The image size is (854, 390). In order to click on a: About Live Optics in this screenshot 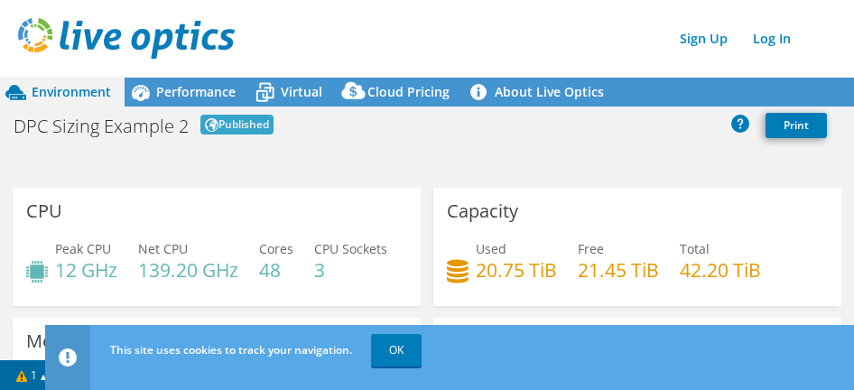, I will do `click(540, 92)`.